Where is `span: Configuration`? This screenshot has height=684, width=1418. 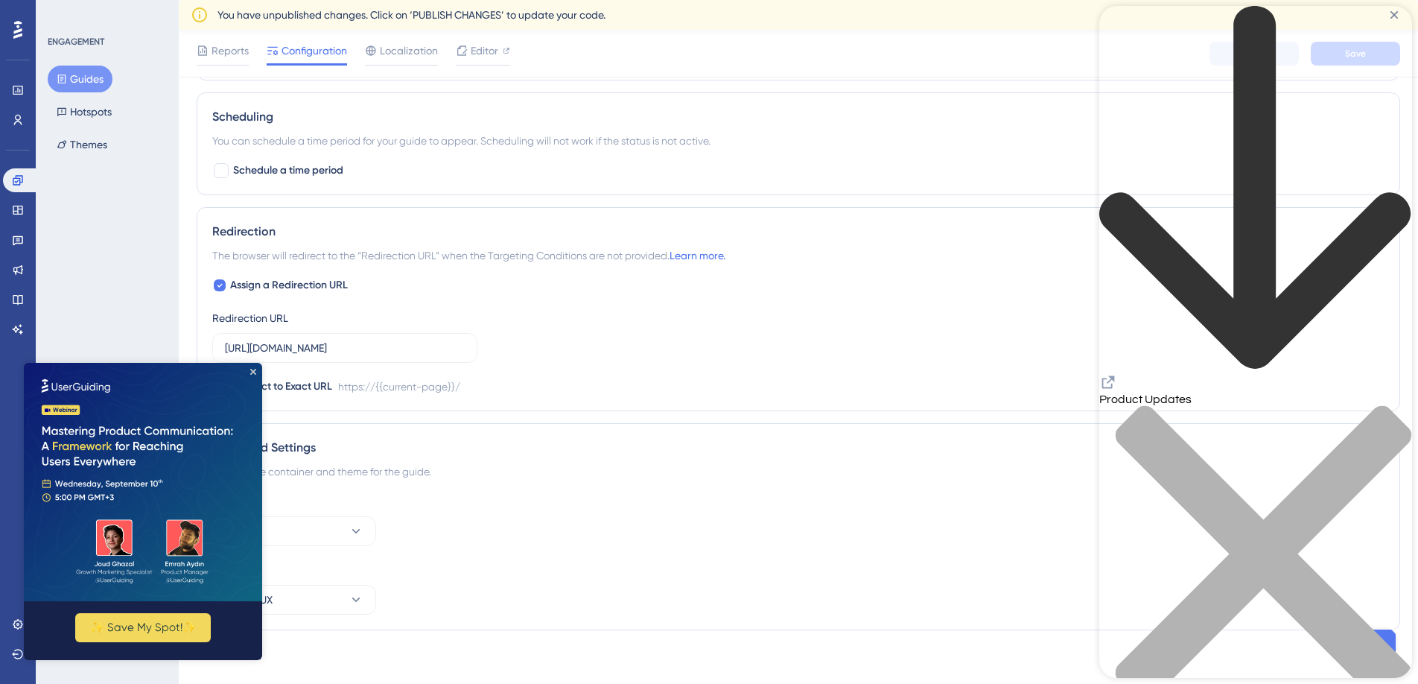
span: Configuration is located at coordinates (314, 51).